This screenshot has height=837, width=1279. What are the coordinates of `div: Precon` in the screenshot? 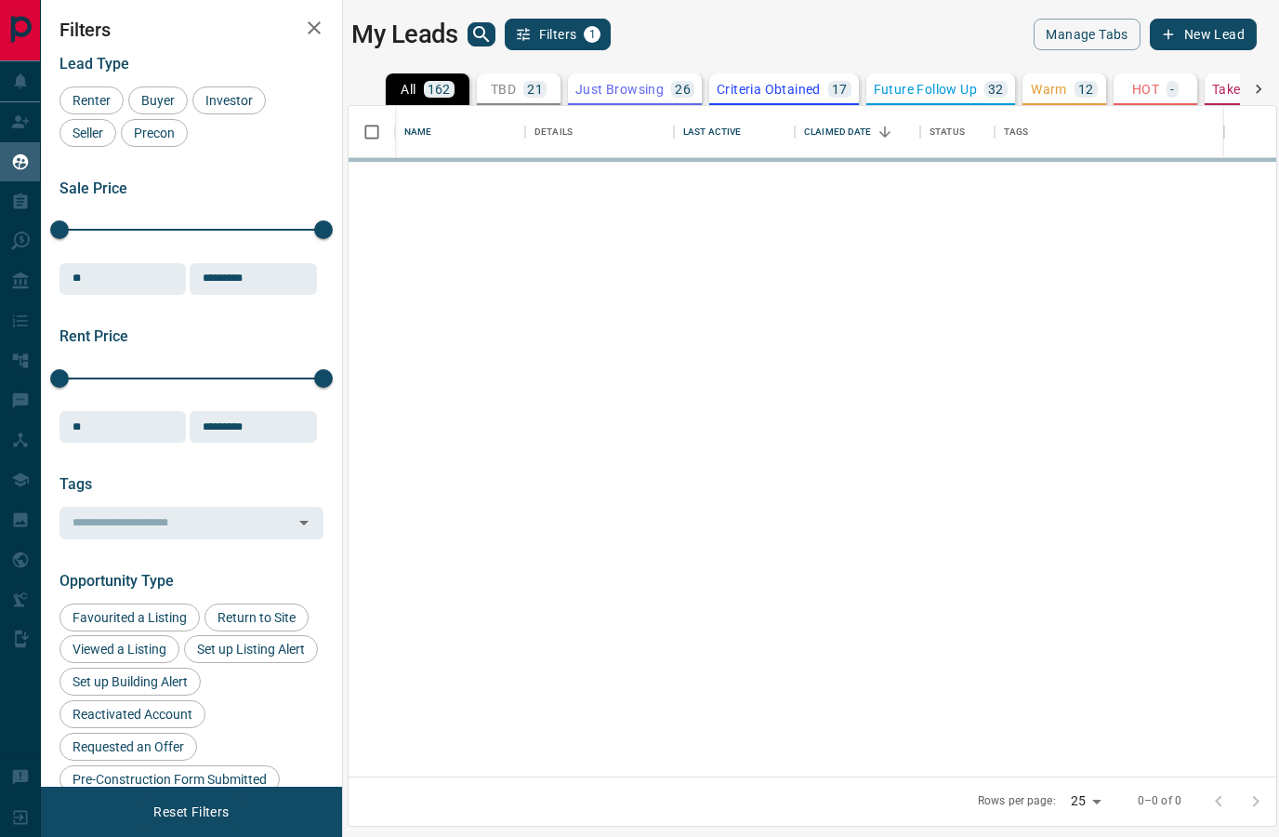 It's located at (154, 133).